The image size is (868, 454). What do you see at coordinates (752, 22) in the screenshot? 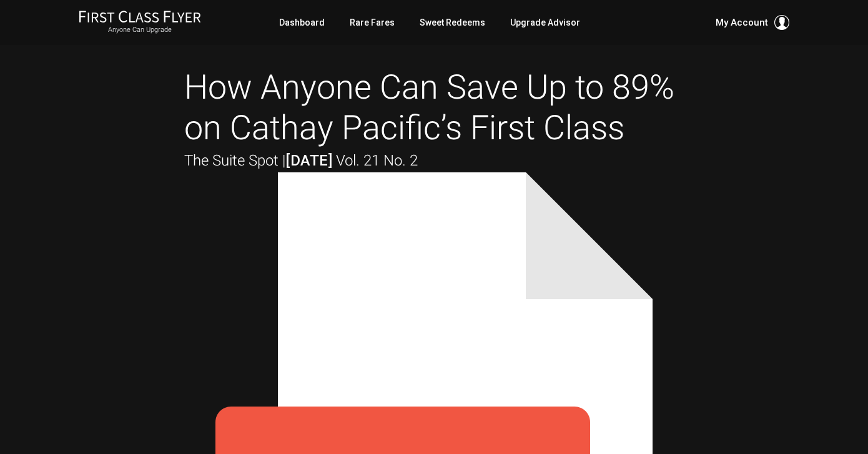
I see `button: My Account` at bounding box center [752, 22].